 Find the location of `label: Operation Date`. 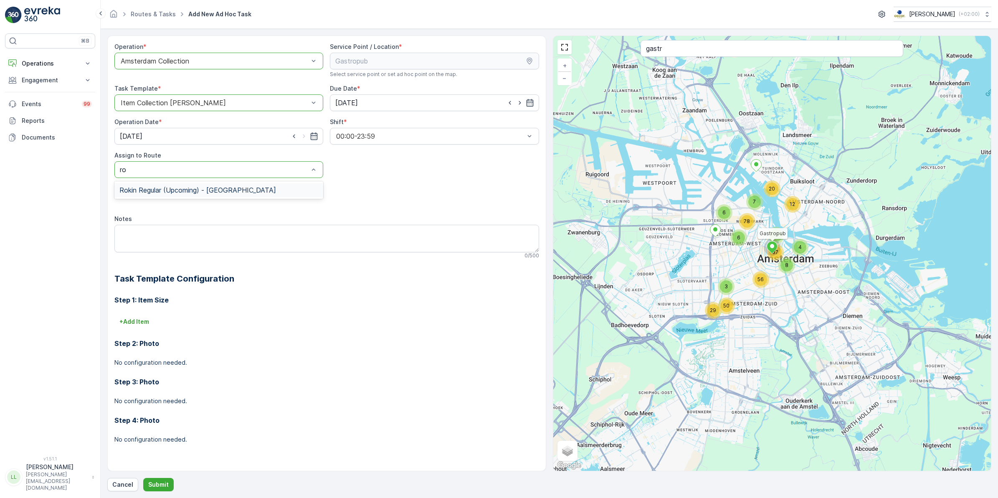

label: Operation Date is located at coordinates (137, 122).